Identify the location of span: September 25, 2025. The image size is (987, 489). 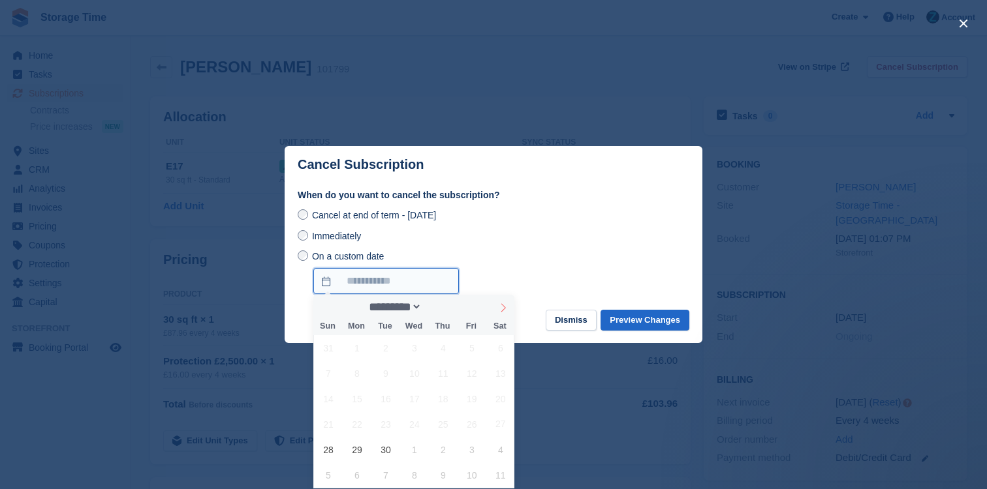
(442, 424).